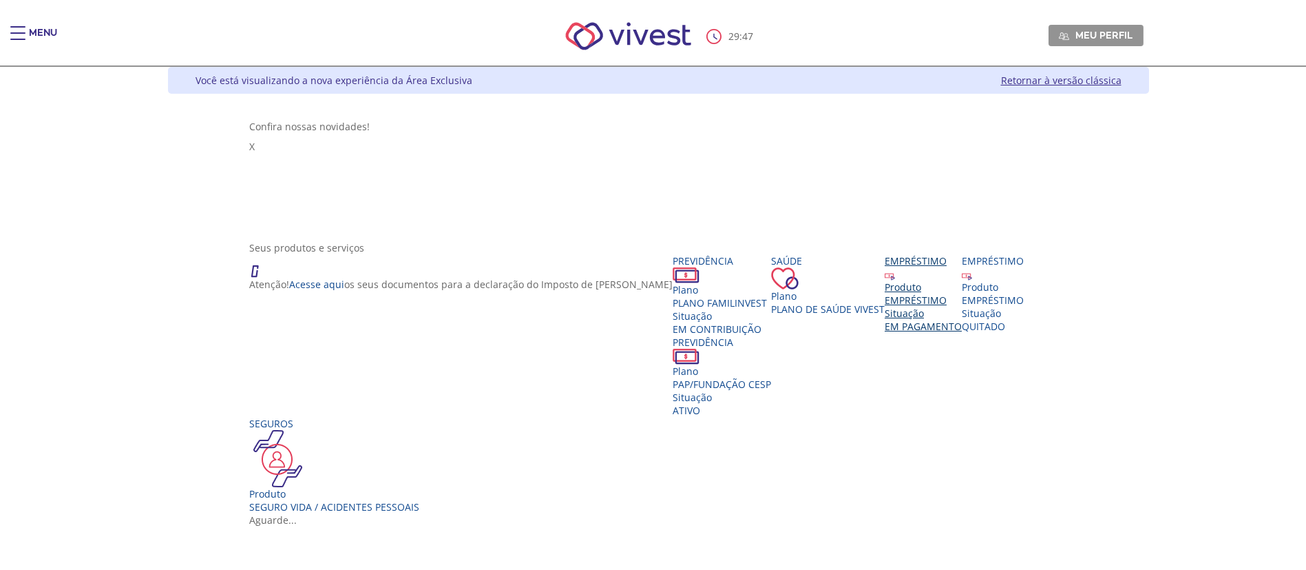 The image size is (1306, 570). What do you see at coordinates (993, 293) in the screenshot?
I see `a: Empréstimo Produto EMPRÉSTIMO Situação QUITADO` at bounding box center [993, 293].